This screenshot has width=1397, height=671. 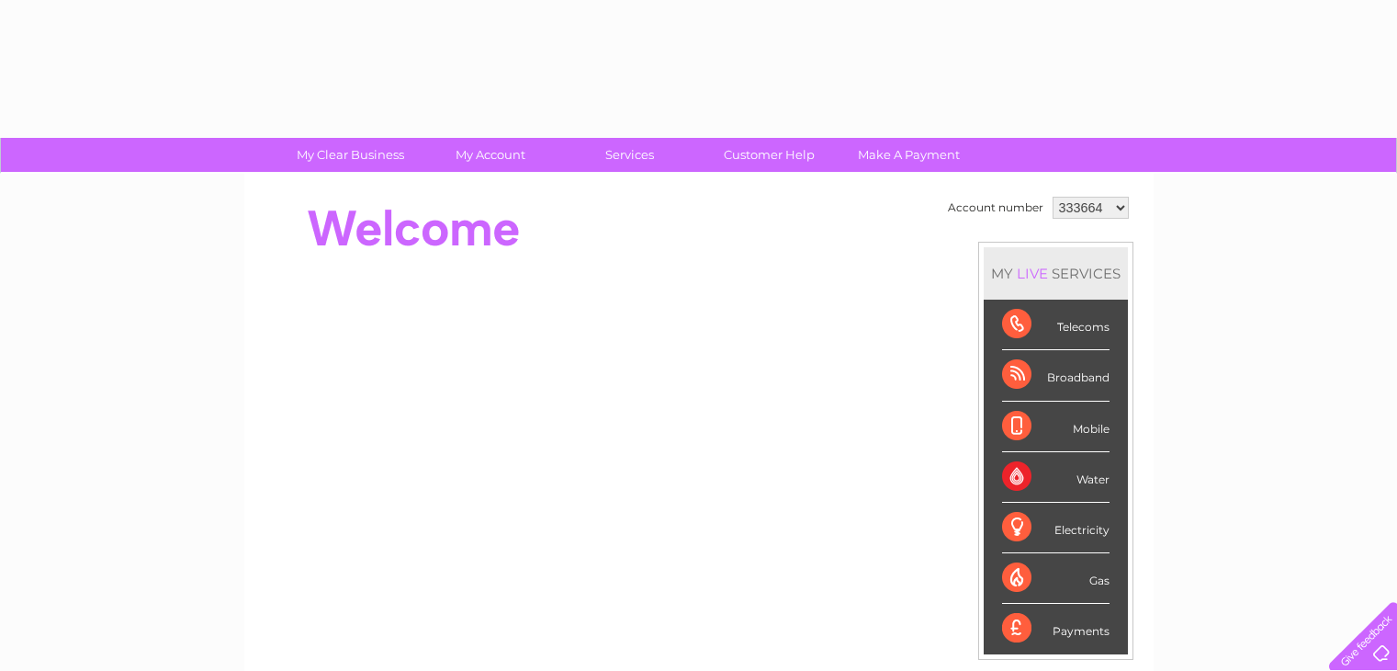 What do you see at coordinates (1055, 477) in the screenshot?
I see `div: Water` at bounding box center [1055, 477].